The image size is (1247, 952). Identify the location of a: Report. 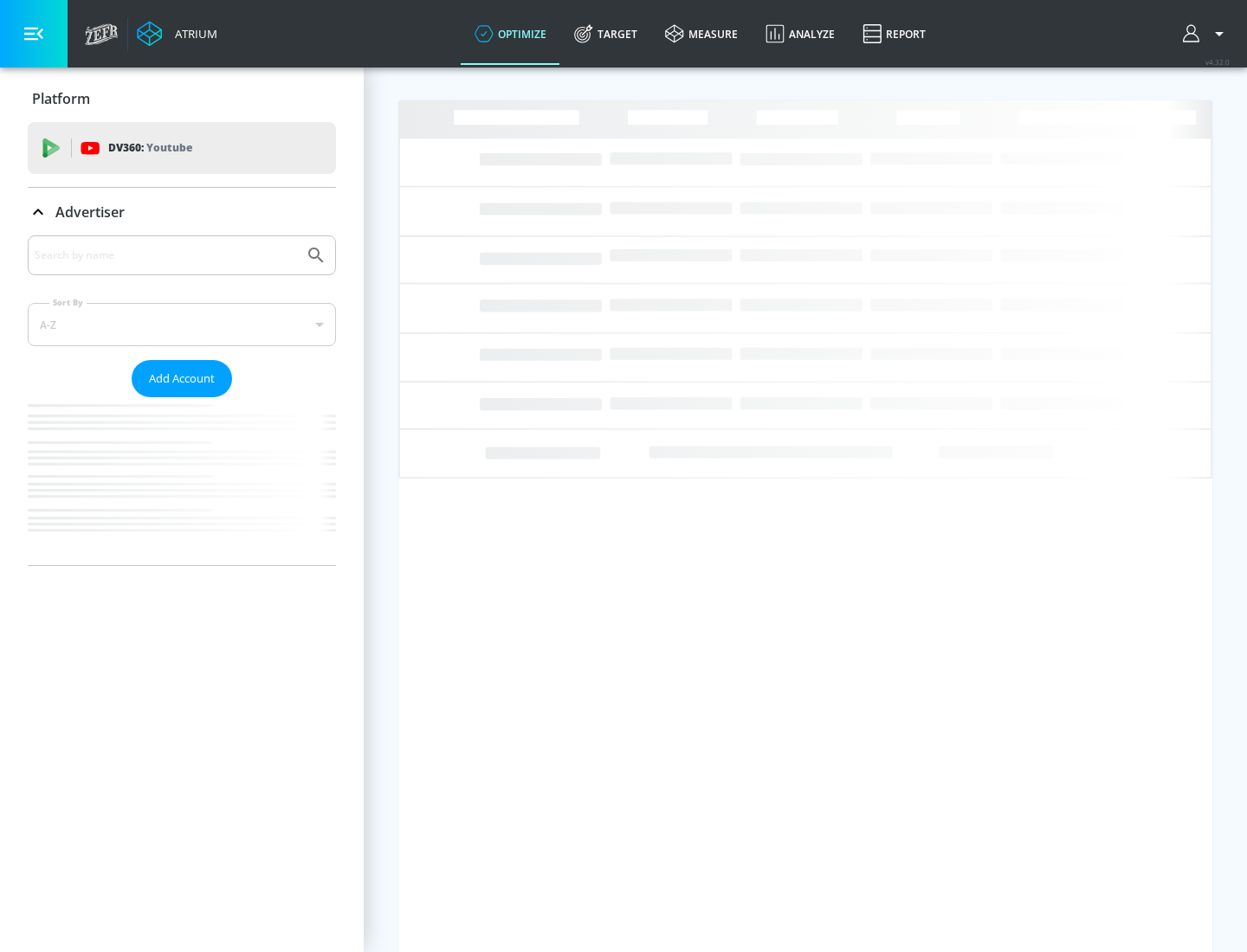
(894, 34).